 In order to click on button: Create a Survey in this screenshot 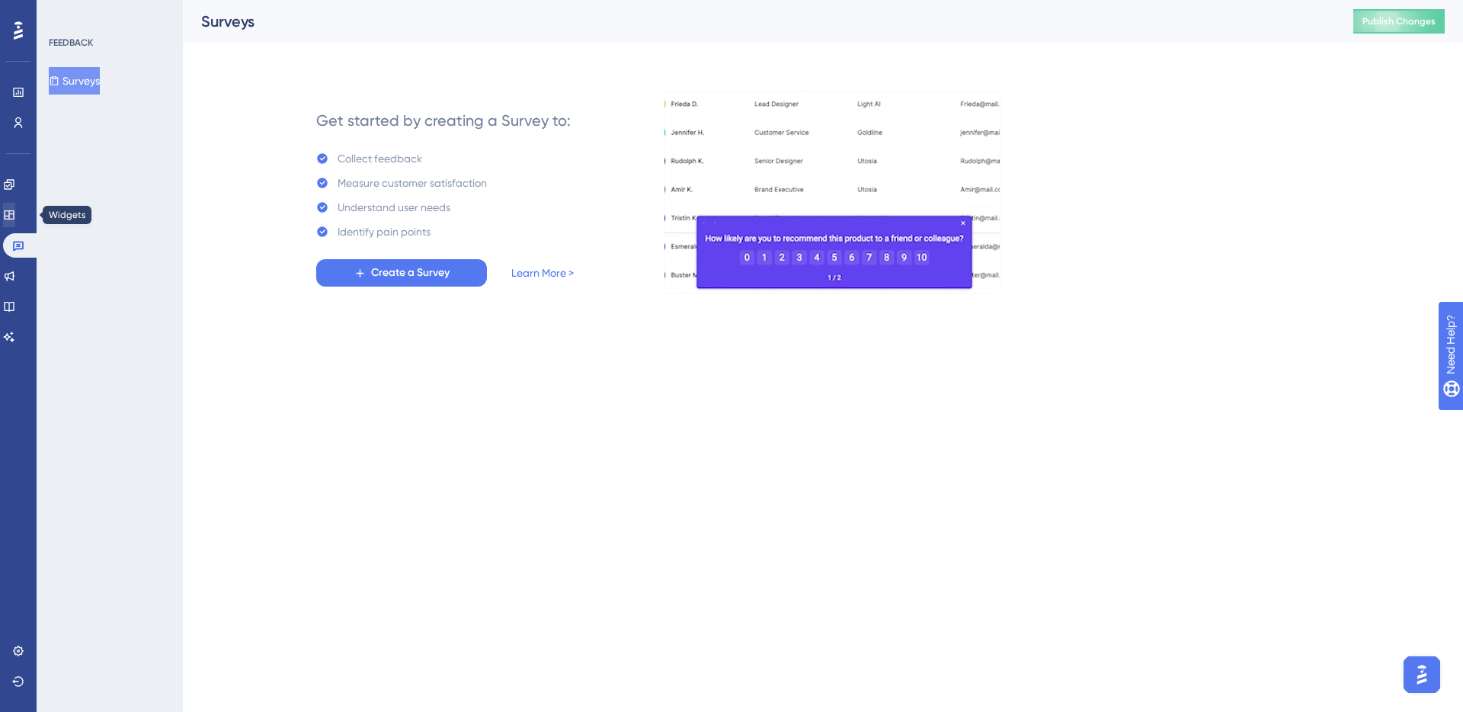, I will do `click(402, 273)`.